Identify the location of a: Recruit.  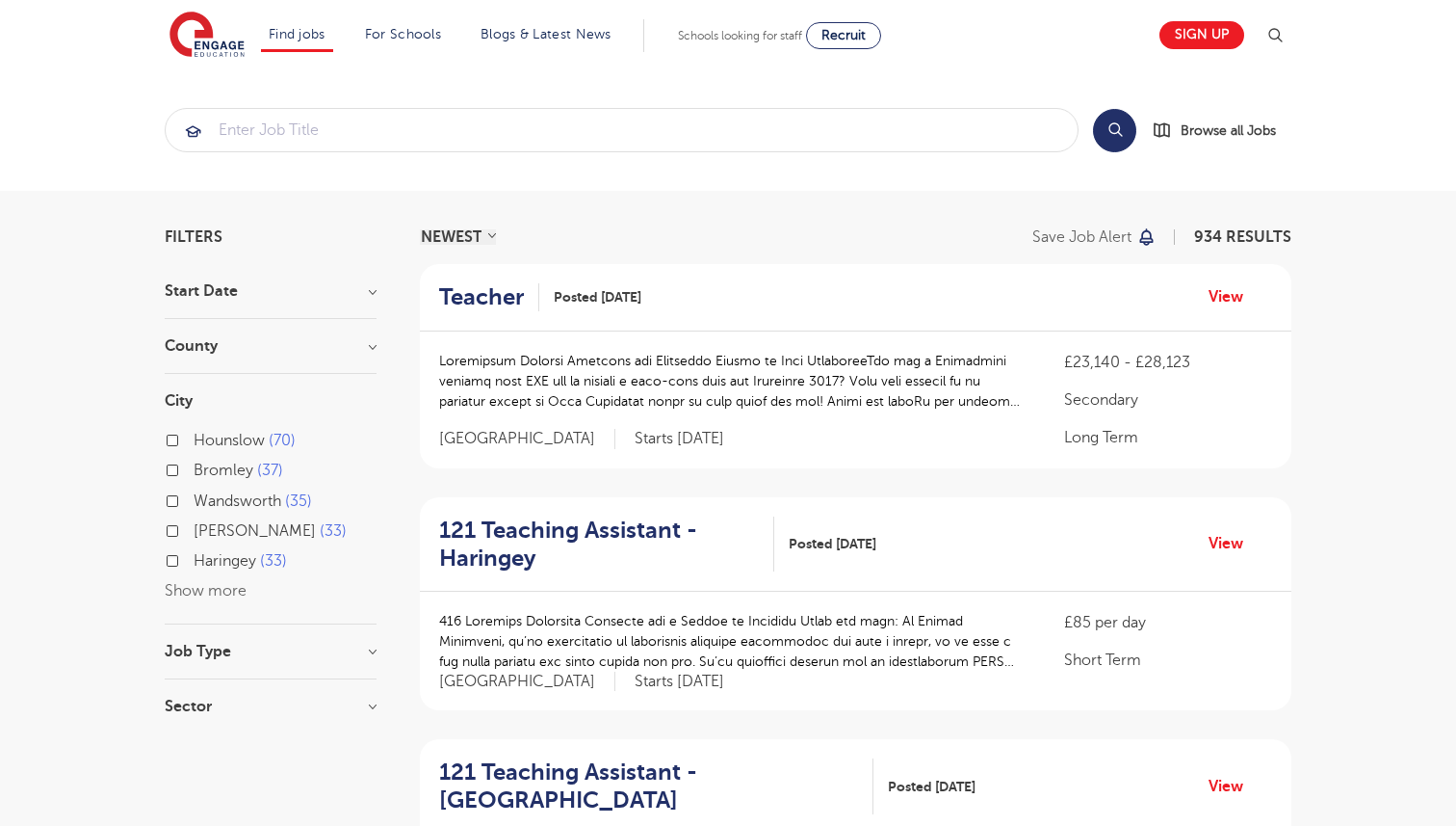
(844, 36).